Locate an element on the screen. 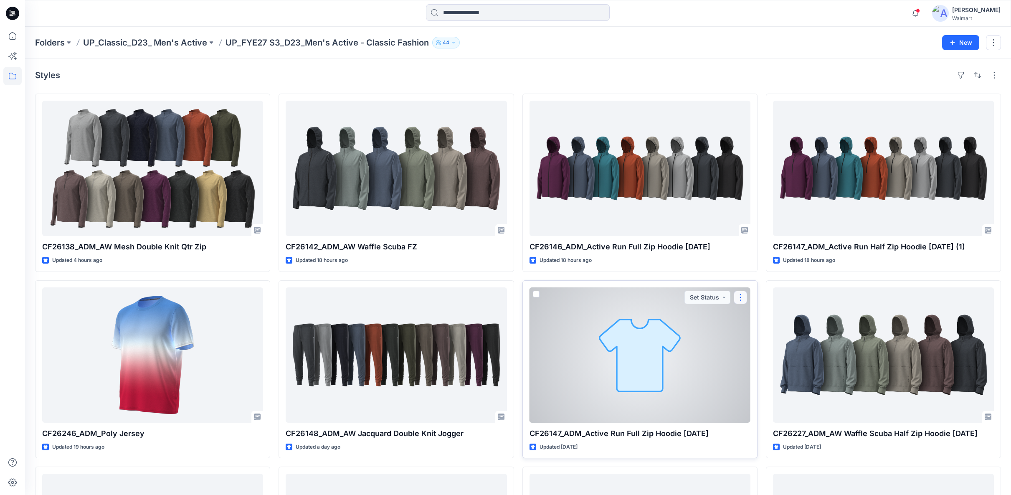 This screenshot has width=1011, height=495. a: CF26138_ADM_AW Mesh Double Knit Qtr Zip is located at coordinates (152, 168).